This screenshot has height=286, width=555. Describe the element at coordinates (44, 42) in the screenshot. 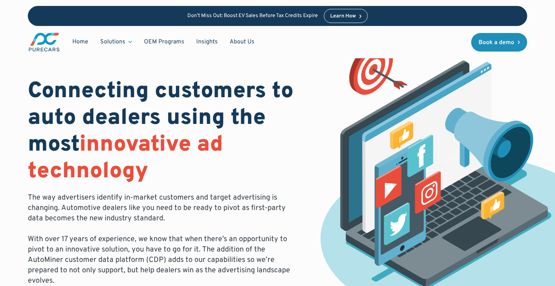

I see `img: purecars logo` at that location.